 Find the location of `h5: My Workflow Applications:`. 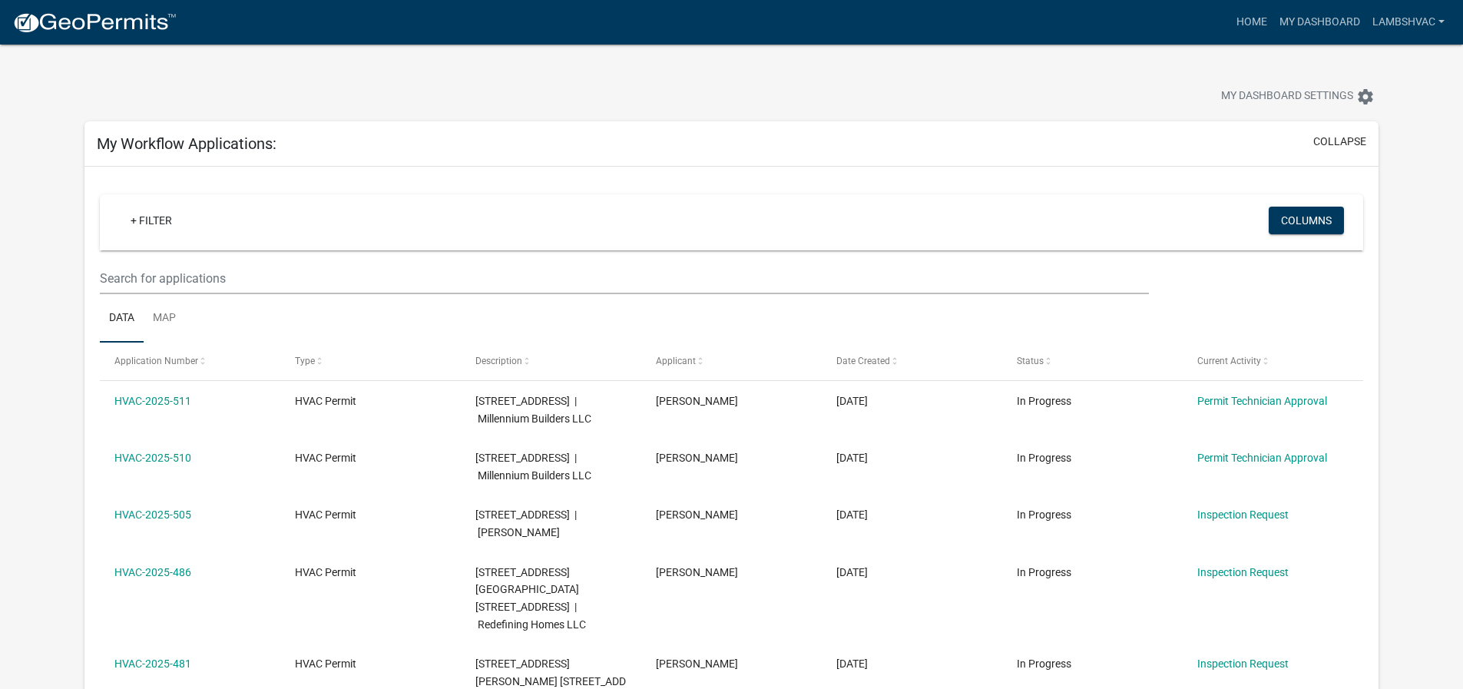

h5: My Workflow Applications: is located at coordinates (187, 144).